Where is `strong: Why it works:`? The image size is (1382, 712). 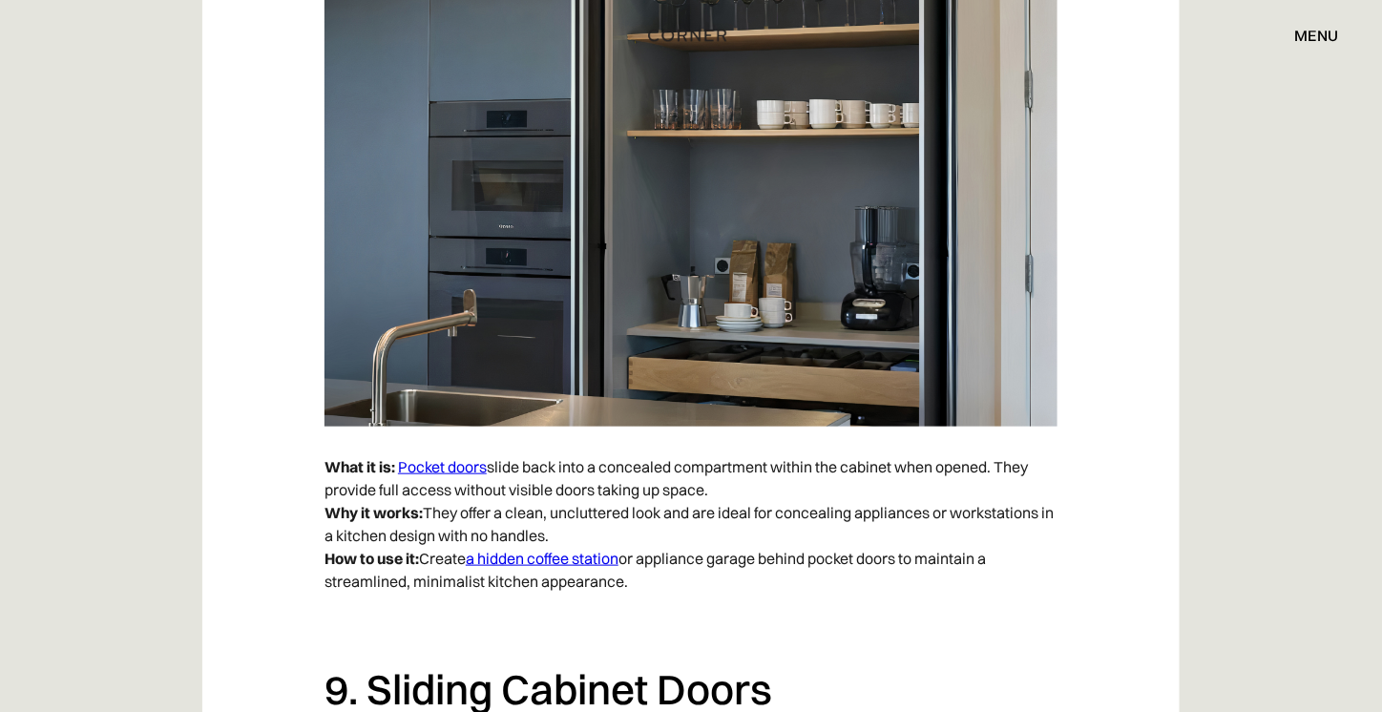 strong: Why it works: is located at coordinates (373, 513).